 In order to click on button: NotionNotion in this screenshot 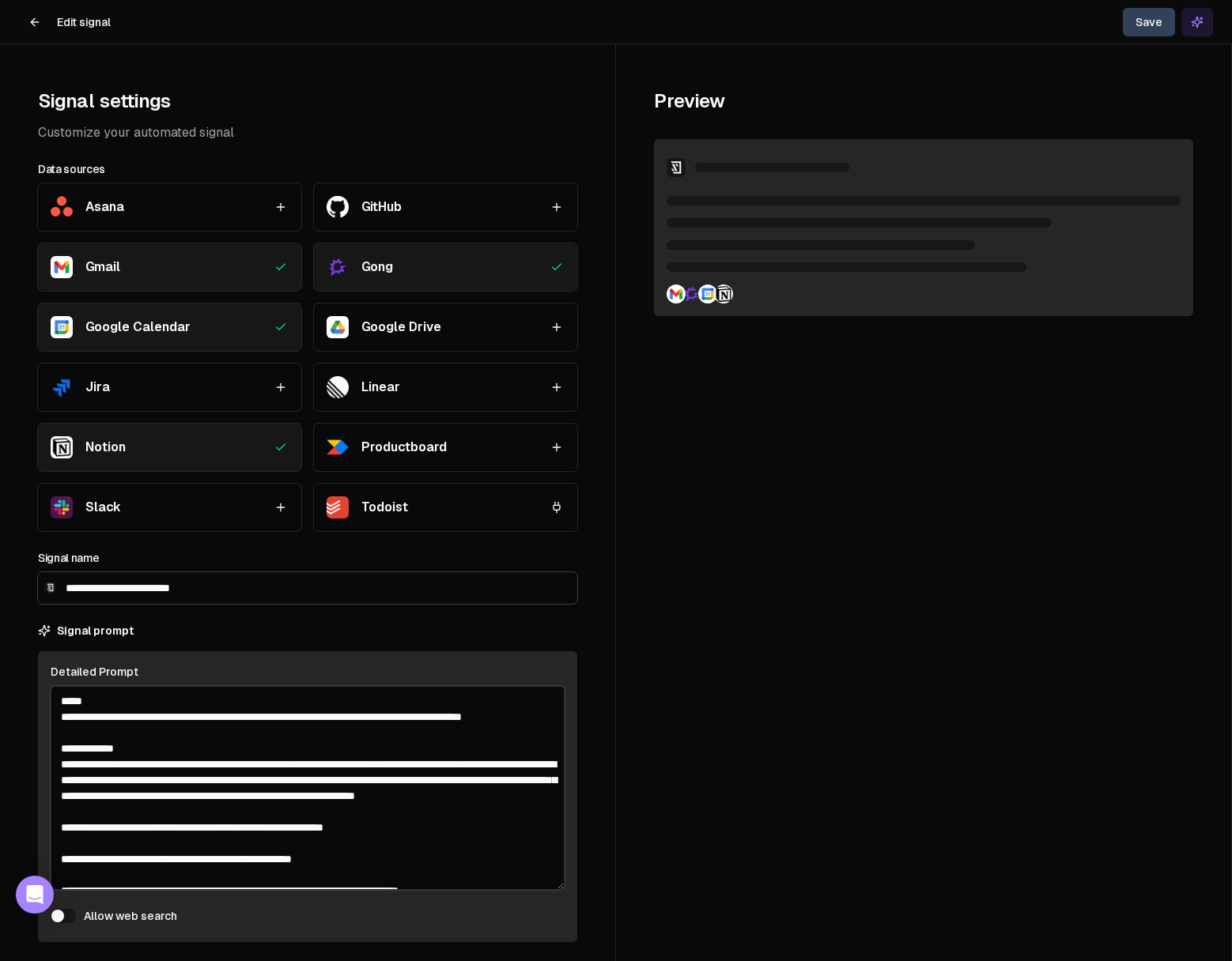, I will do `click(169, 448)`.